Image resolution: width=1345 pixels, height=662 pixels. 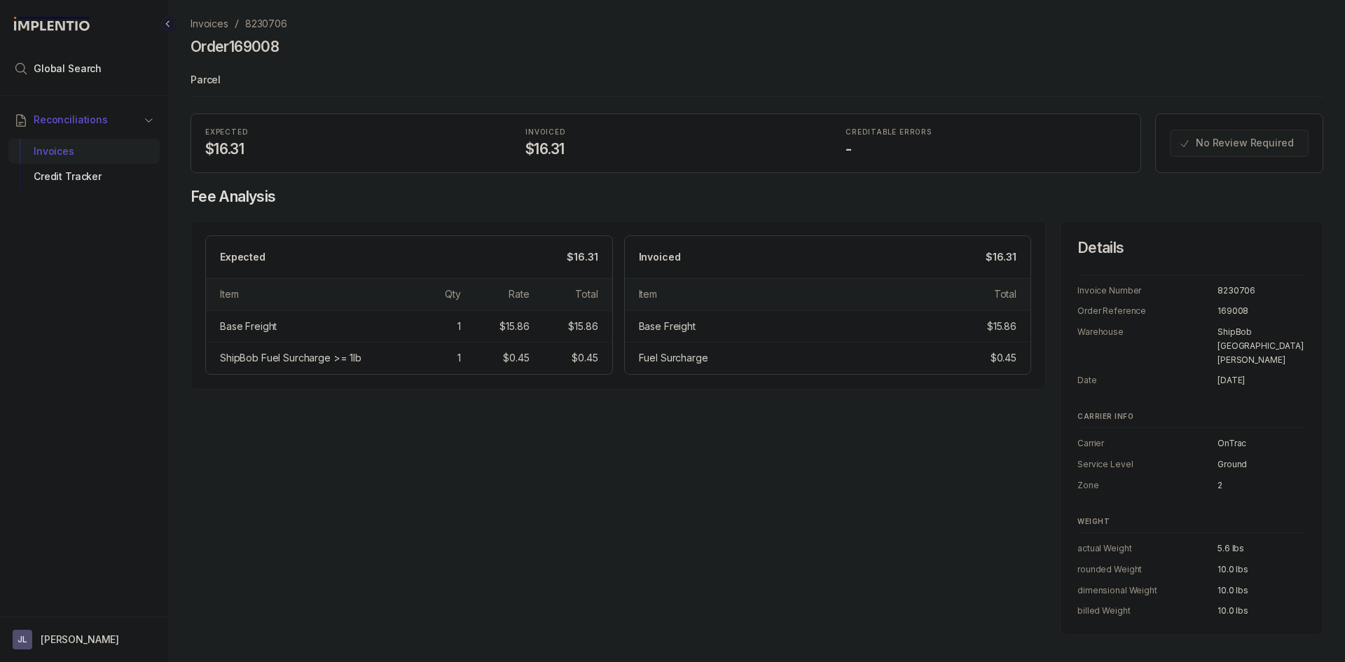 I want to click on p: Invoiced, so click(x=660, y=257).